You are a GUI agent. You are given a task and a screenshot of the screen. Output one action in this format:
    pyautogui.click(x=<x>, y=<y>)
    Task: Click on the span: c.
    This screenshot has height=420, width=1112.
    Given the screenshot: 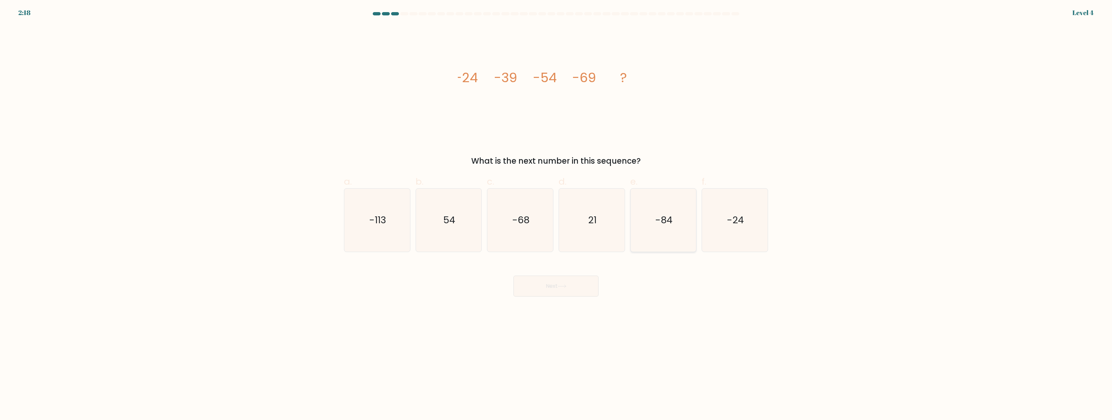 What is the action you would take?
    pyautogui.click(x=491, y=181)
    